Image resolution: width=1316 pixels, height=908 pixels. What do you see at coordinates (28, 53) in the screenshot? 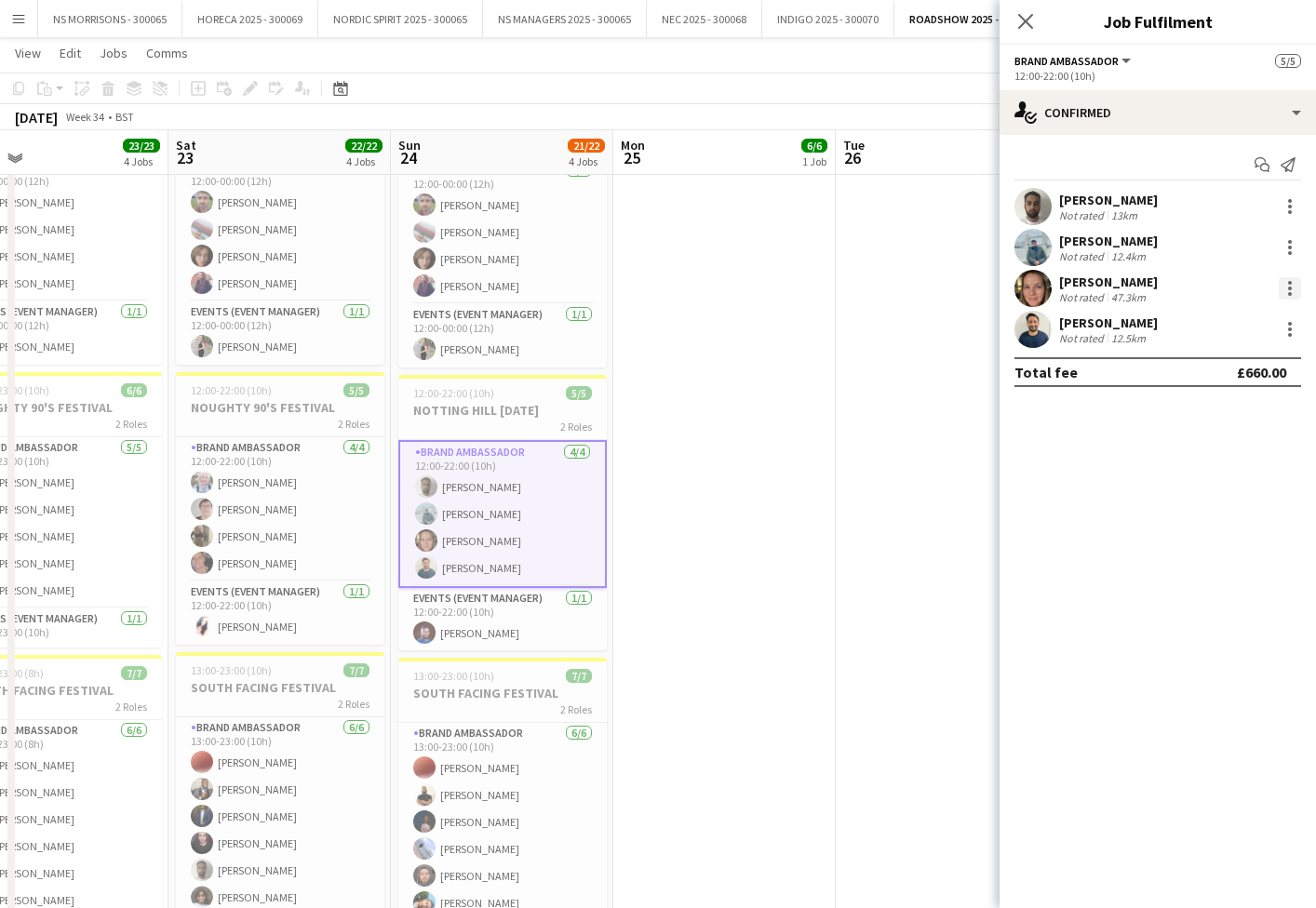
I see `a: View` at bounding box center [28, 53].